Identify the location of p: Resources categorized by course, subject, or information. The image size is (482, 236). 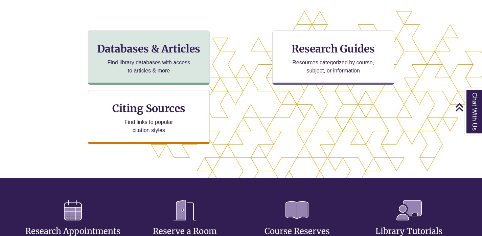
(333, 67).